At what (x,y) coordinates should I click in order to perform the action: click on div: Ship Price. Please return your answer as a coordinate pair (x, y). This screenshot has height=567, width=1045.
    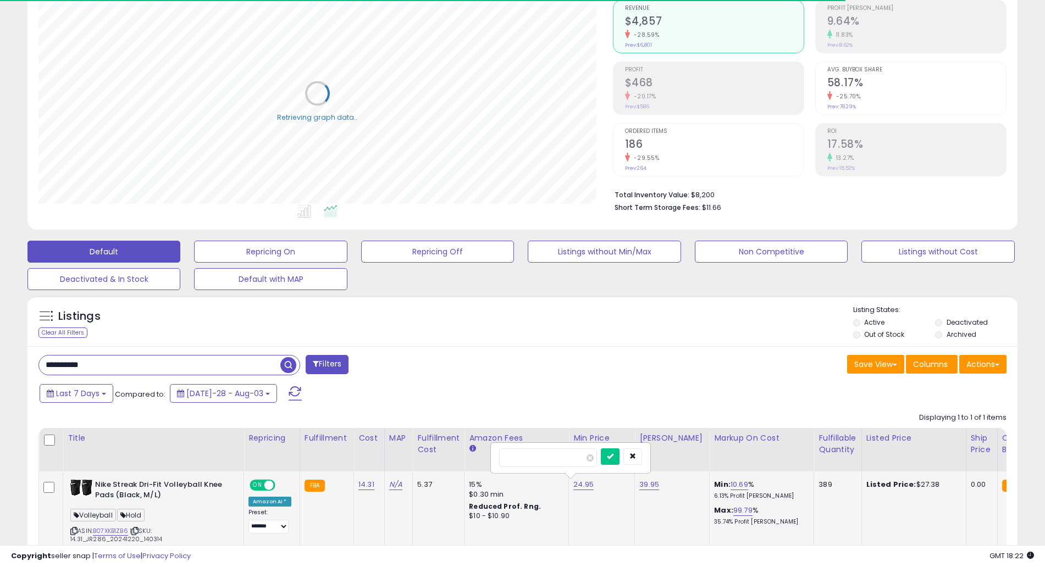
    Looking at the image, I should click on (982, 444).